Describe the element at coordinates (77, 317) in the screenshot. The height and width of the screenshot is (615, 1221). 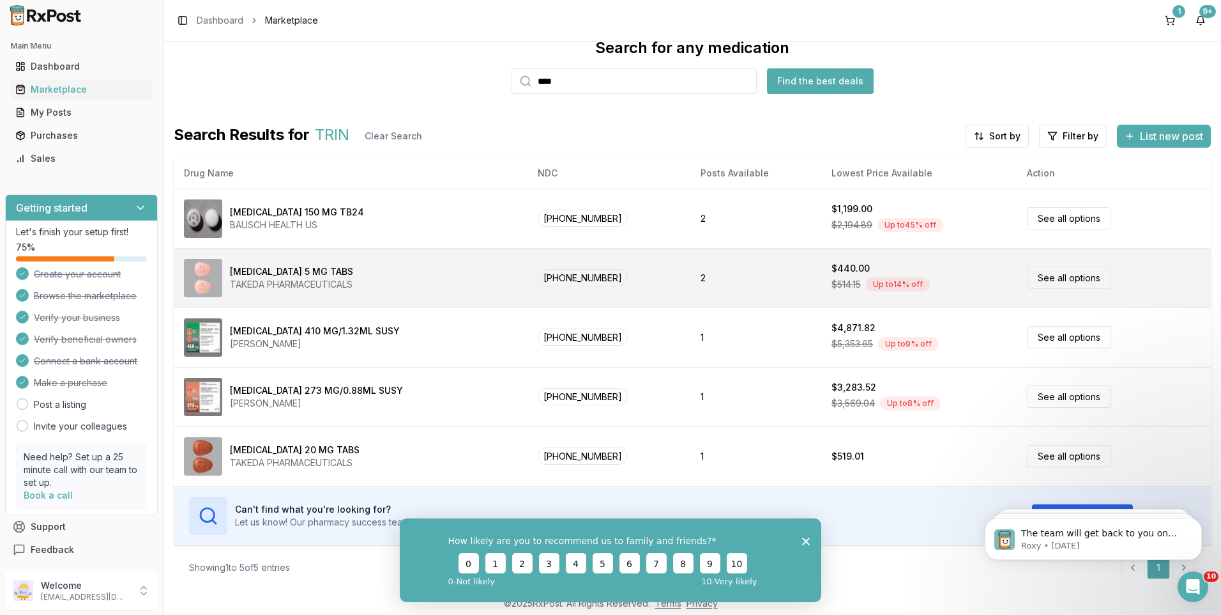
I see `span: Verify your business` at that location.